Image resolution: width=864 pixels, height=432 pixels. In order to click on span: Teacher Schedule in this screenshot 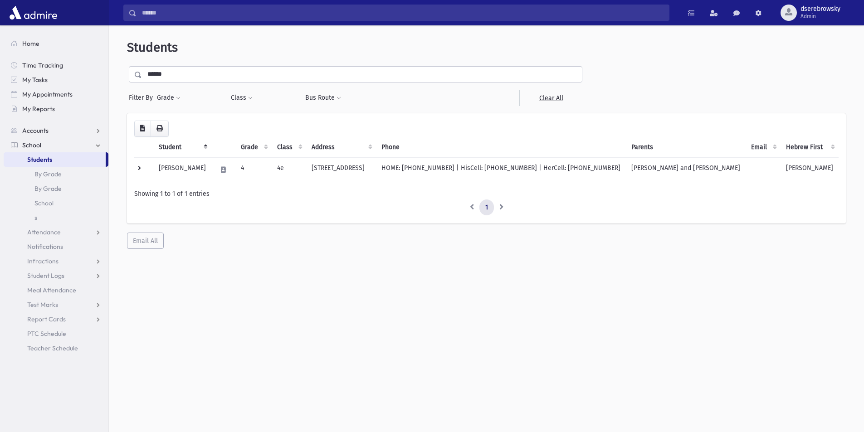, I will do `click(53, 348)`.